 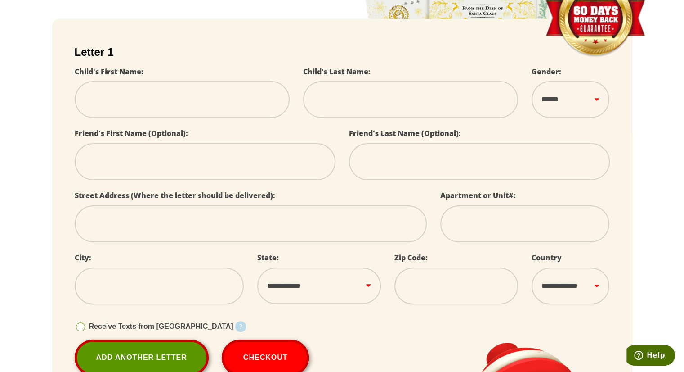 What do you see at coordinates (268, 257) in the screenshot?
I see `label: State:` at bounding box center [268, 257].